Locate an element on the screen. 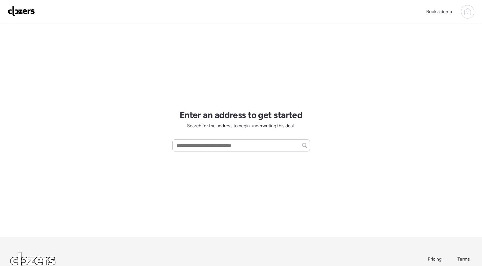 This screenshot has height=266, width=482. span: Search for the address to begin underwriting this deal. is located at coordinates (241, 126).